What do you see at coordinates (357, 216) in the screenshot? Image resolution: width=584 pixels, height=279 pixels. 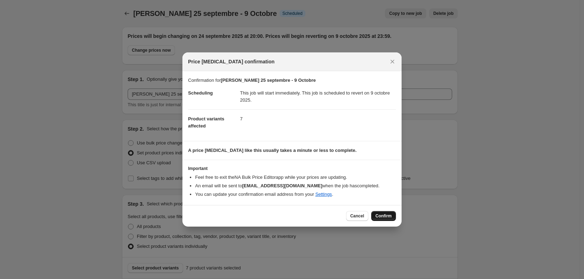 I see `button: Cancel` at bounding box center [357, 216].